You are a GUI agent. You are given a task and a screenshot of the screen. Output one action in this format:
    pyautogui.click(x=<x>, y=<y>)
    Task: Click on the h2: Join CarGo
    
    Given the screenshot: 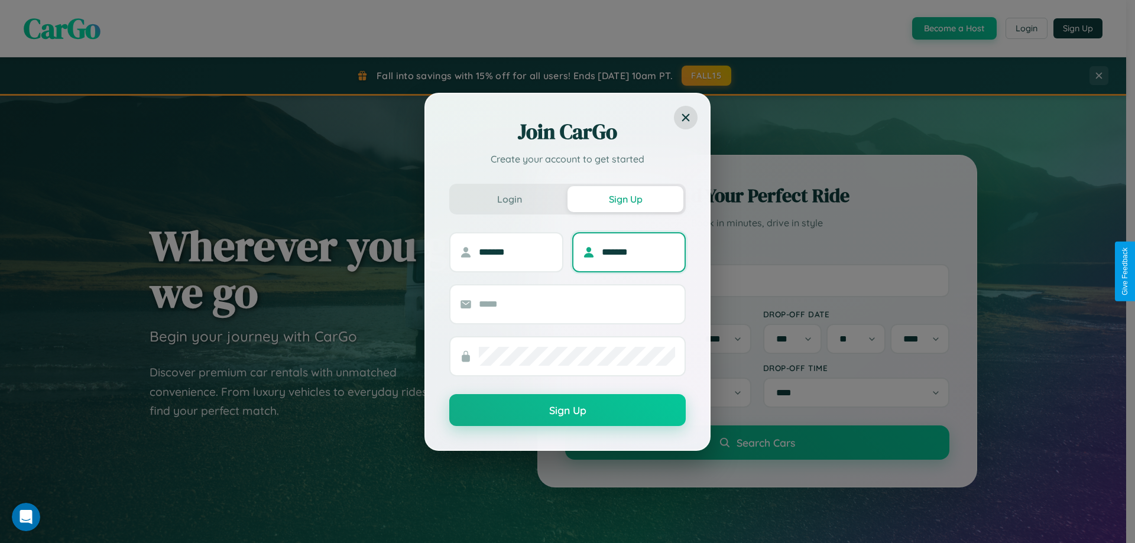 What is the action you would take?
    pyautogui.click(x=568, y=132)
    